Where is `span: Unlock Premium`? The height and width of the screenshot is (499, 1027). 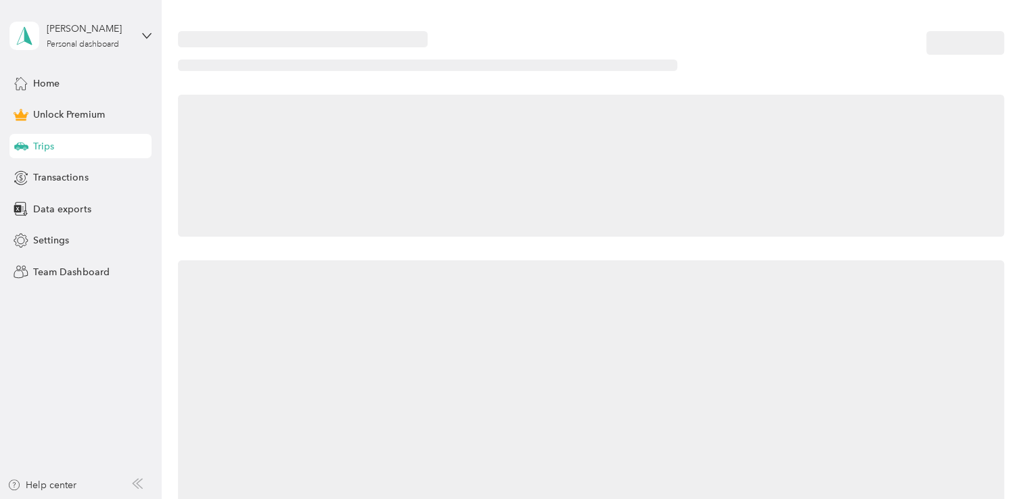 span: Unlock Premium is located at coordinates (68, 114).